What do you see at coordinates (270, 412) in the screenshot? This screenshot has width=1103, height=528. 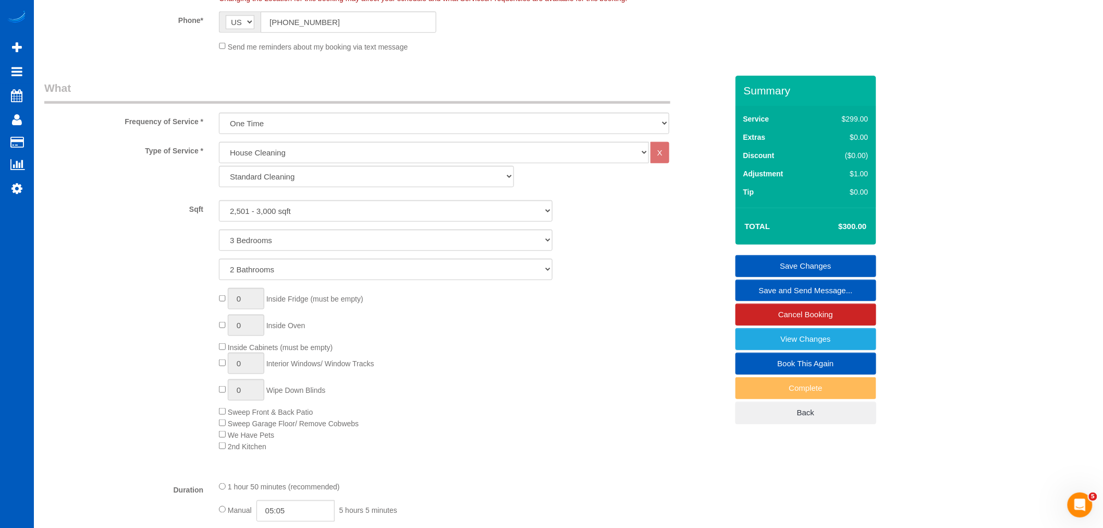 I see `span: Sweep Front & Back Patio` at bounding box center [270, 412].